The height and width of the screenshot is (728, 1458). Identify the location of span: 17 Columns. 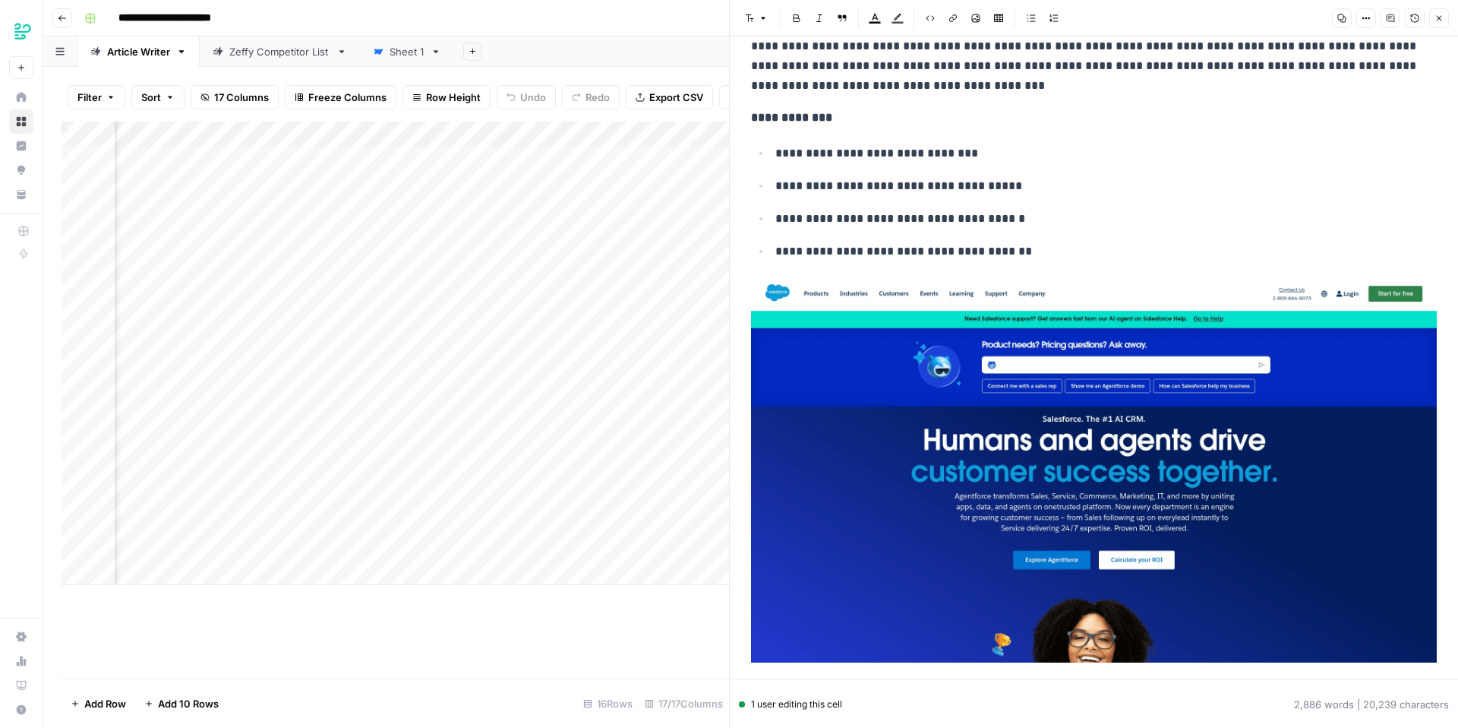
(241, 97).